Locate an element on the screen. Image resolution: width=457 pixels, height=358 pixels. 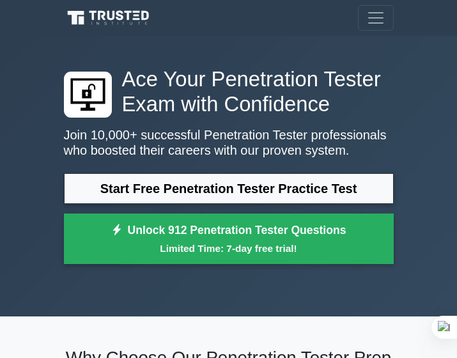
h1: Ace Your Penetration Tester Exam with Confidence is located at coordinates (229, 91).